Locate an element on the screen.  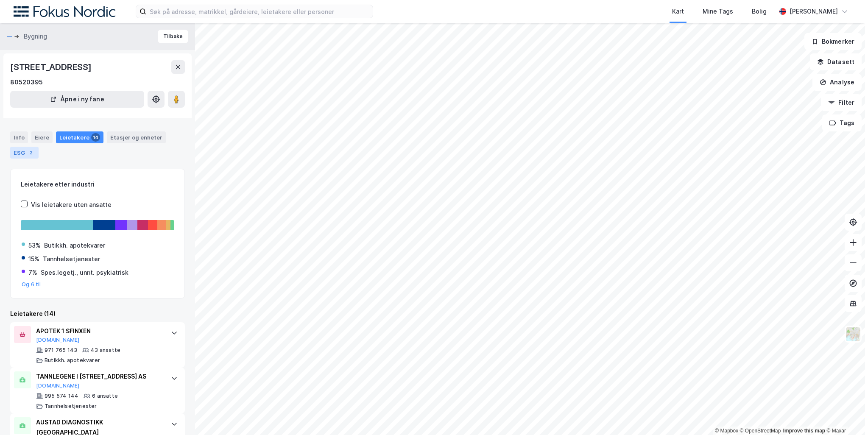
img: fokus-nordic-logo.8a93422641609758e4ac.png is located at coordinates (64, 11).